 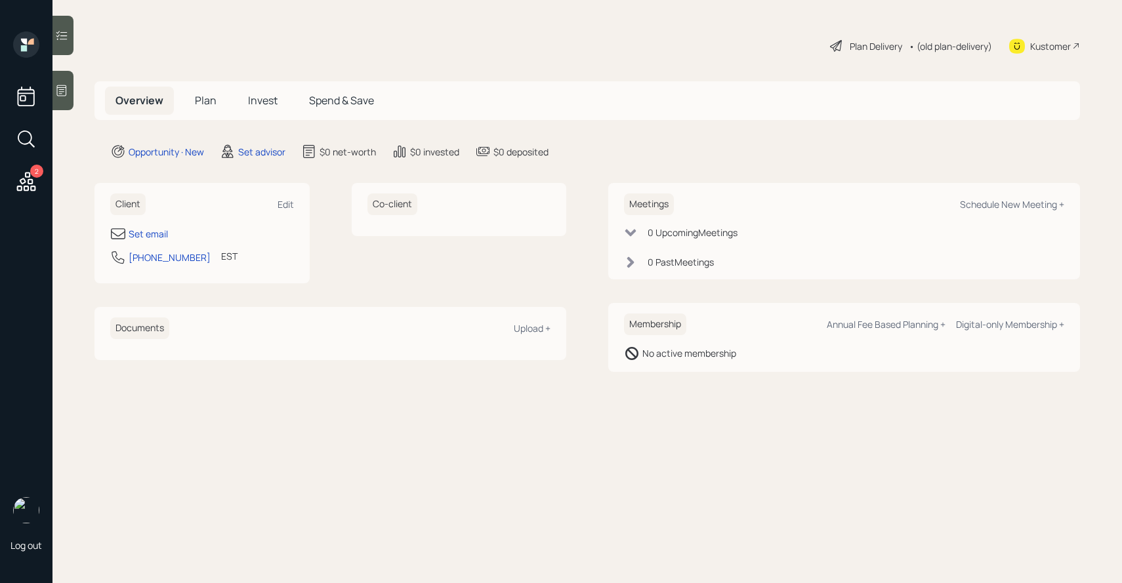 What do you see at coordinates (26, 545) in the screenshot?
I see `div: Log out` at bounding box center [26, 545].